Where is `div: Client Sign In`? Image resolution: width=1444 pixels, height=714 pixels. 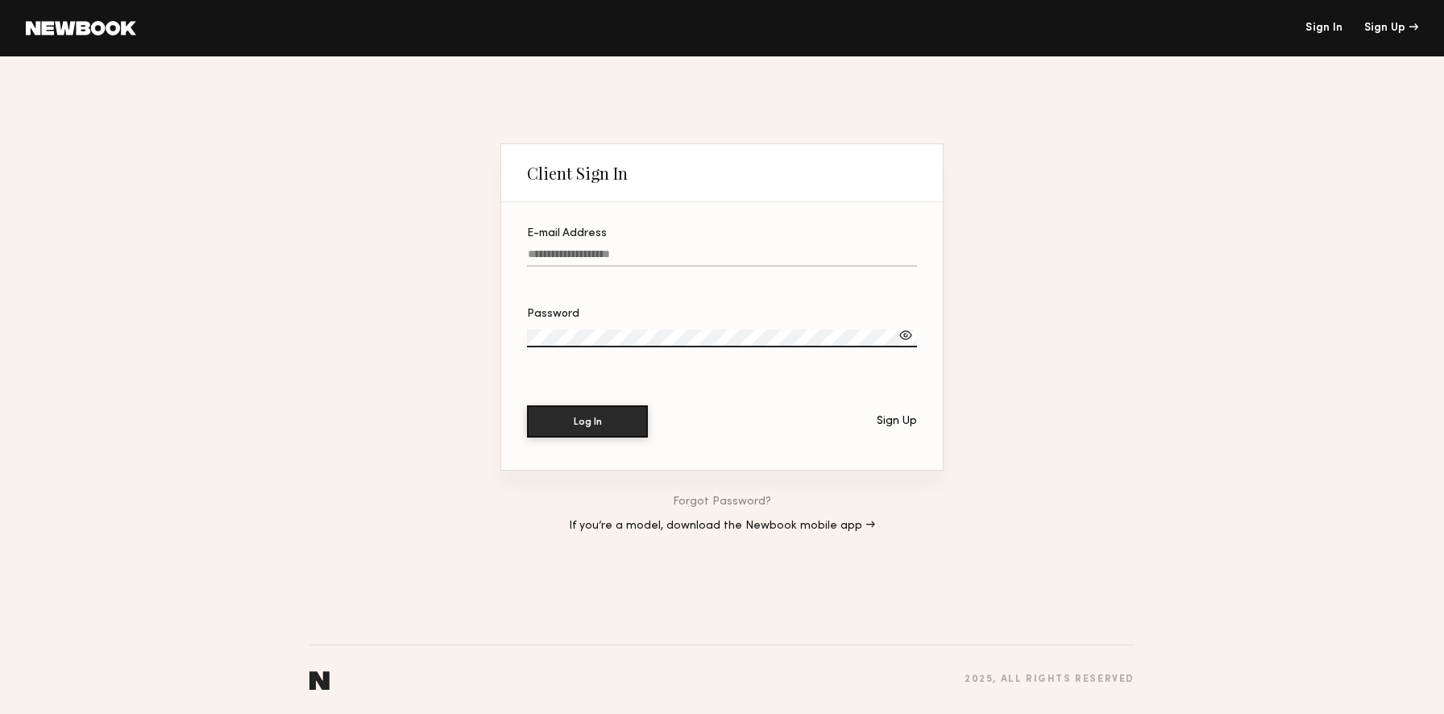
div: Client Sign In is located at coordinates (577, 173).